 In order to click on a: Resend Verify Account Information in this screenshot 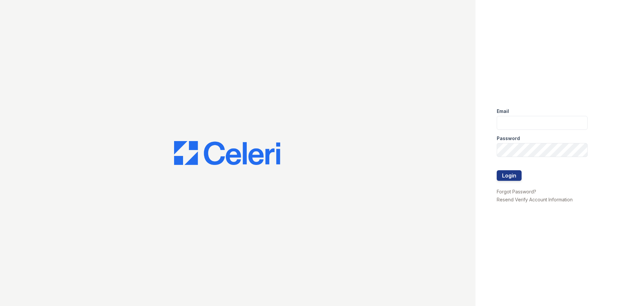, I will do `click(534, 200)`.